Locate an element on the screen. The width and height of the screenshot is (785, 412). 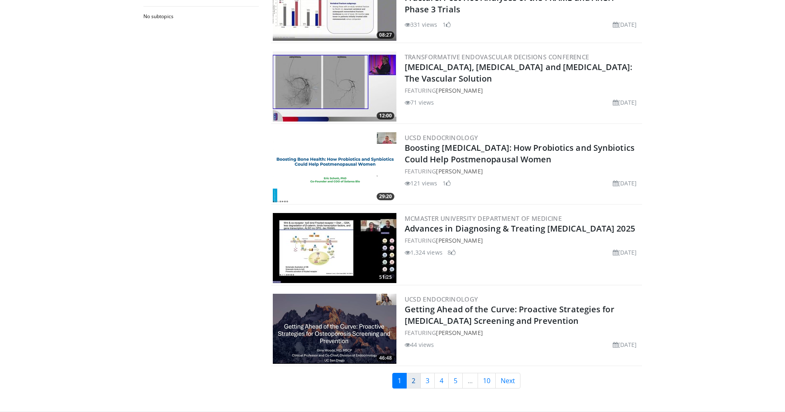
h2: No subtopics is located at coordinates (200, 16).